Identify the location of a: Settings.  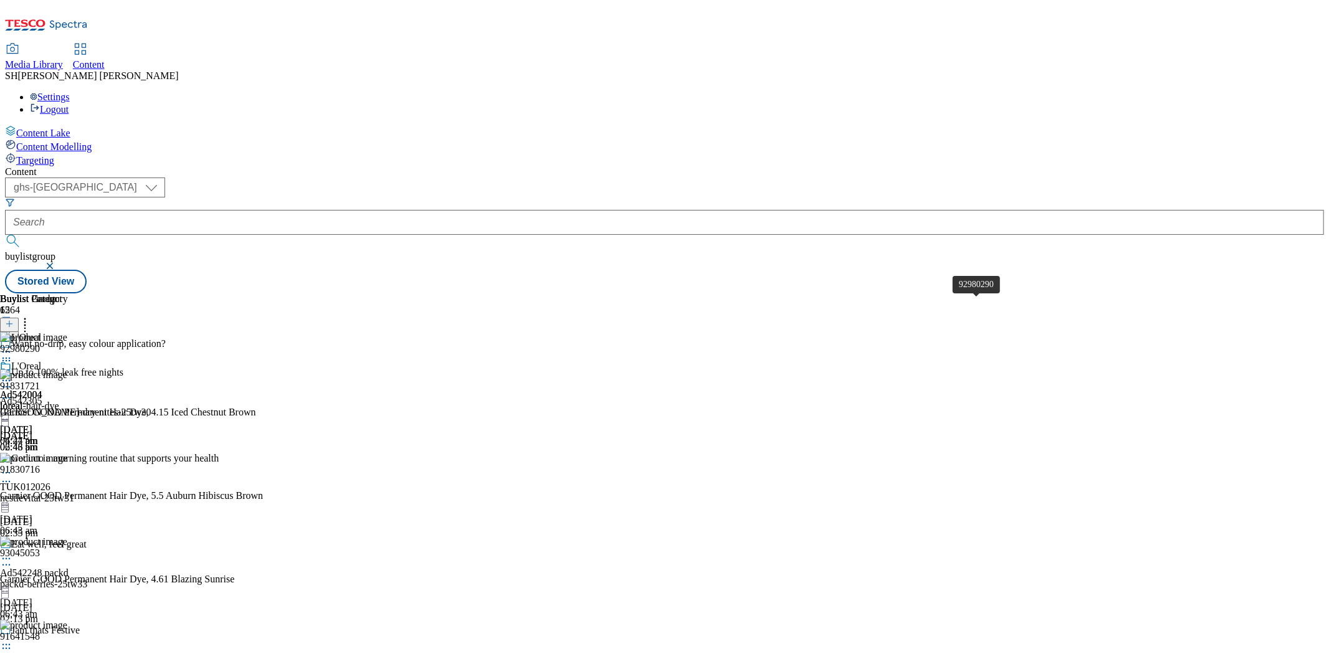
(50, 97).